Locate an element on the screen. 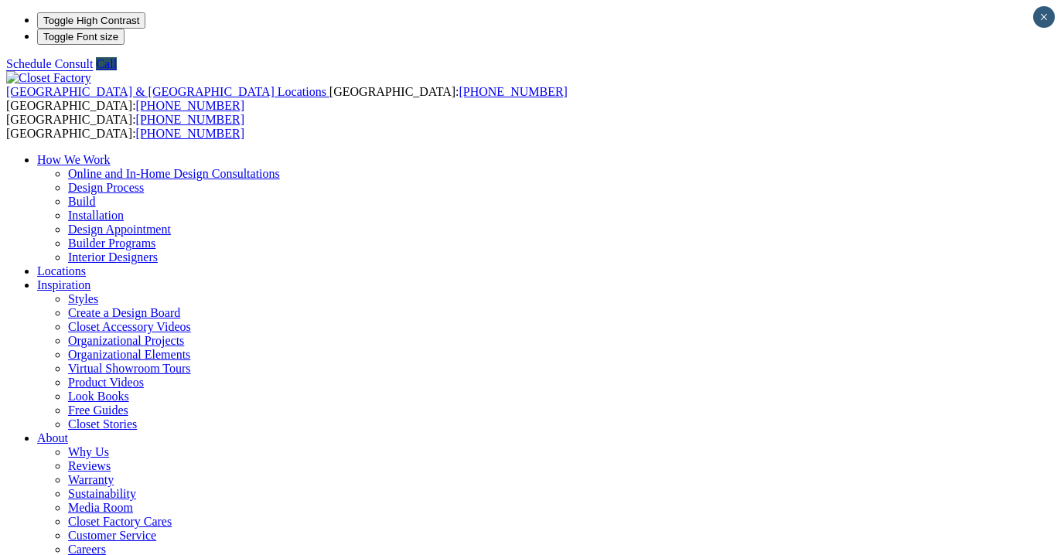 Image resolution: width=1061 pixels, height=555 pixels. a: Free Guides is located at coordinates (98, 410).